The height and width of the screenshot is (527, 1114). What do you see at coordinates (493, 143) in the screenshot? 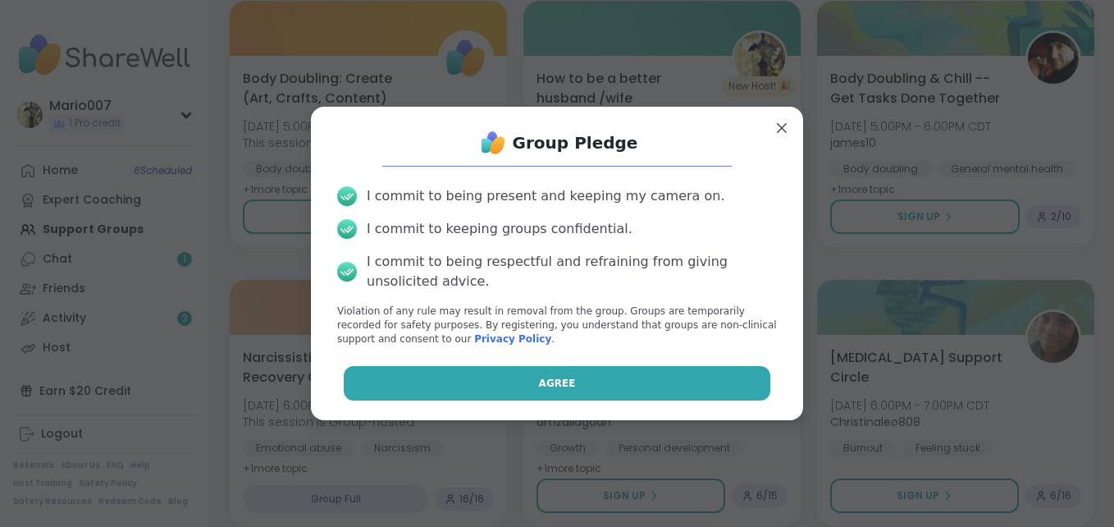
I see `img: ShareWell Logo` at bounding box center [493, 143].